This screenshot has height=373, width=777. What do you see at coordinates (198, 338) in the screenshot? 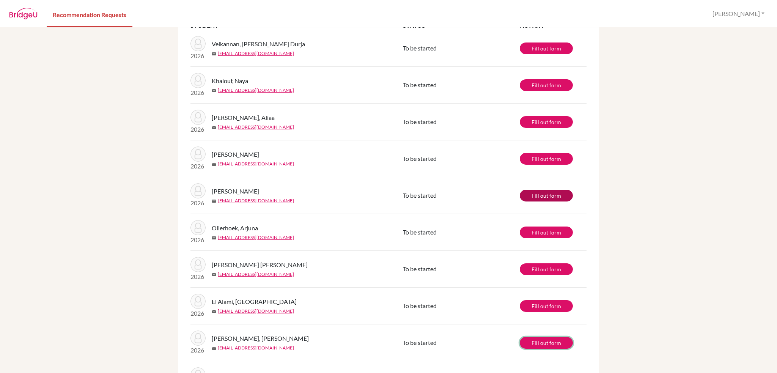
I see `img: Francisco, Angela Rose` at bounding box center [198, 338].